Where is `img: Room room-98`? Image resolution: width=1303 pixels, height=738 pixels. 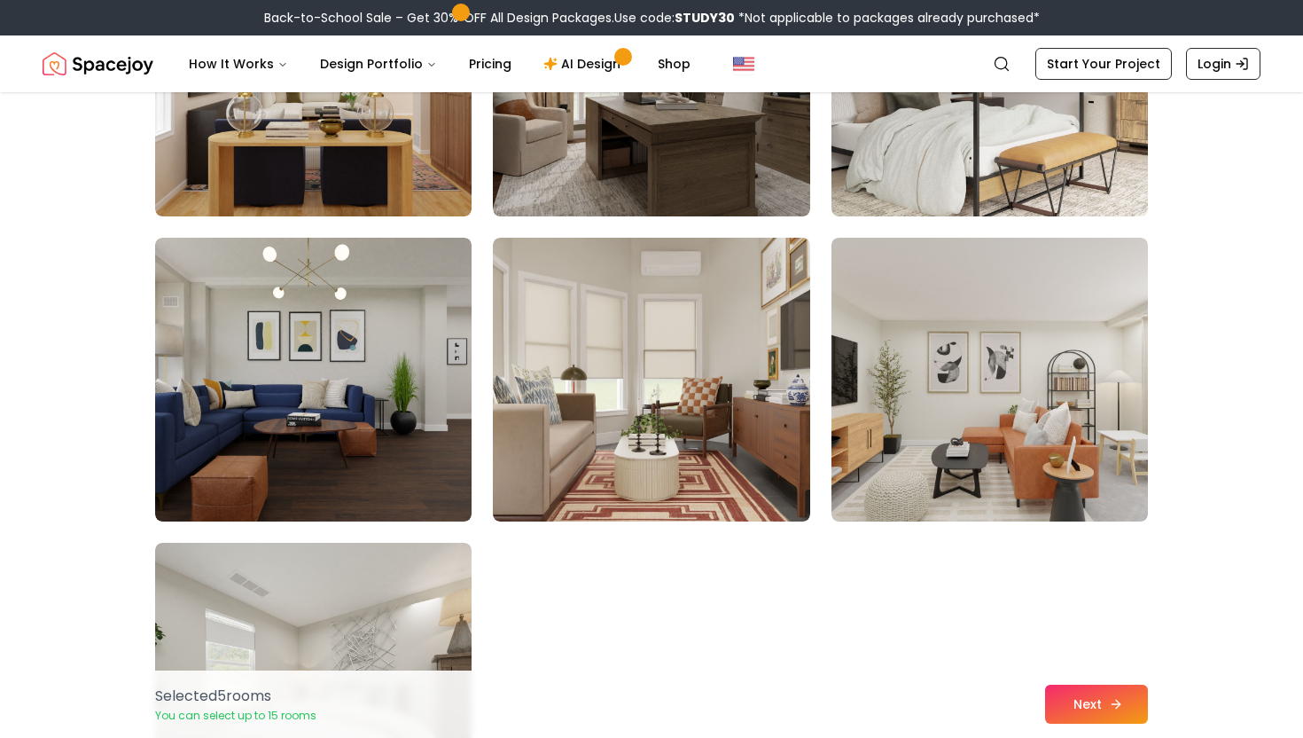
img: Room room-98 is located at coordinates (651, 379).